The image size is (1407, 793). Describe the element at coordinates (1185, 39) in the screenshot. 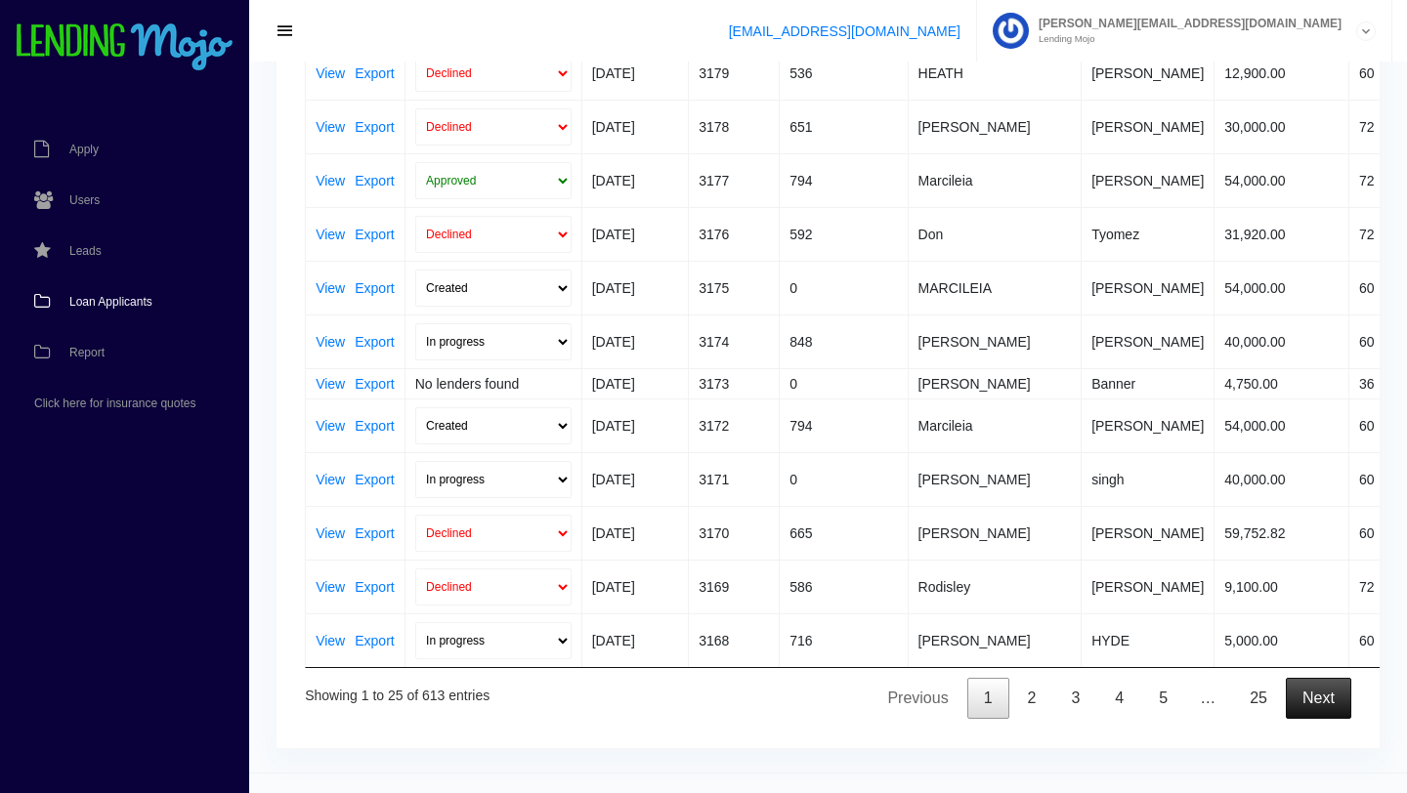

I see `small: Lending Mojo` at that location.